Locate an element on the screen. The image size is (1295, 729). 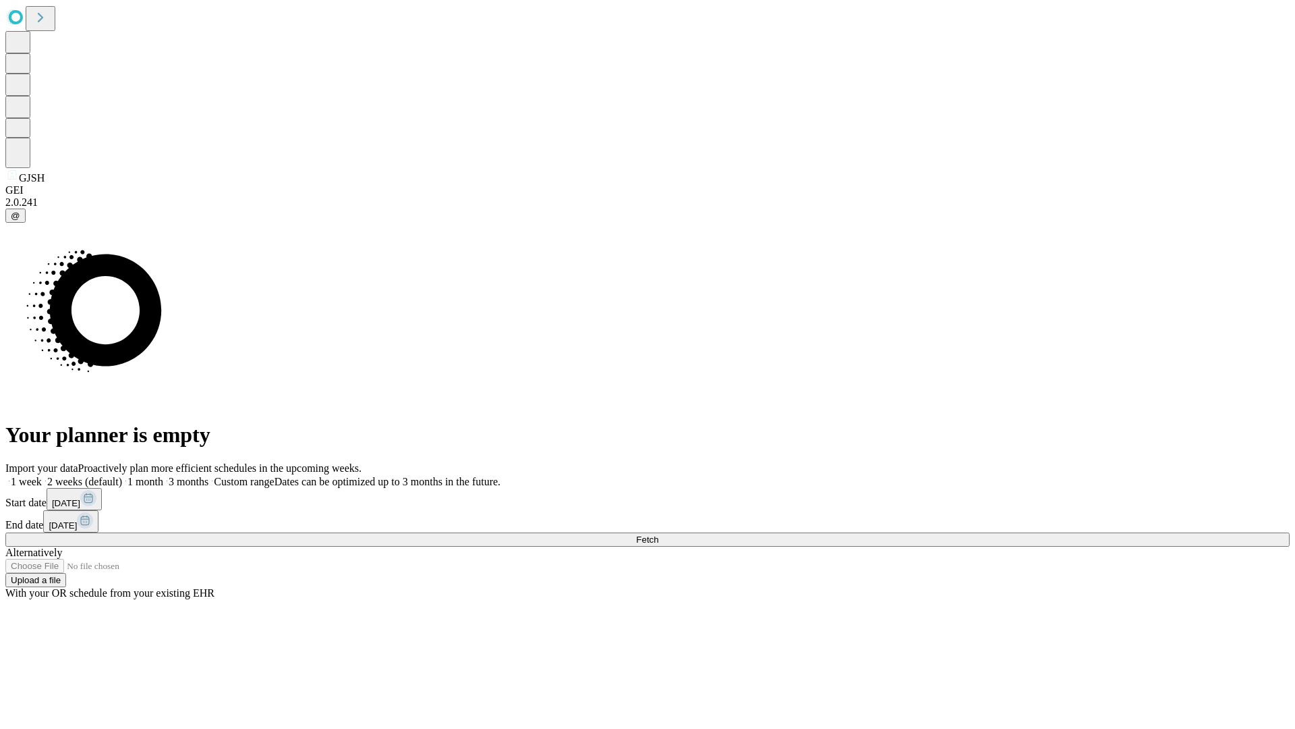
button: Upload a file is located at coordinates (36, 580).